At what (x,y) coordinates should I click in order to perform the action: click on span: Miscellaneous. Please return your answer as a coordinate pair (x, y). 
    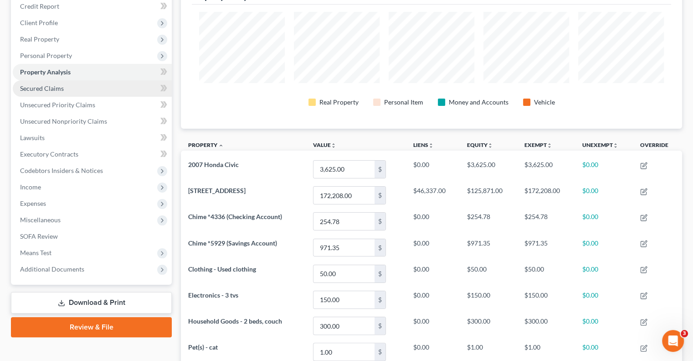
    Looking at the image, I should click on (40, 219).